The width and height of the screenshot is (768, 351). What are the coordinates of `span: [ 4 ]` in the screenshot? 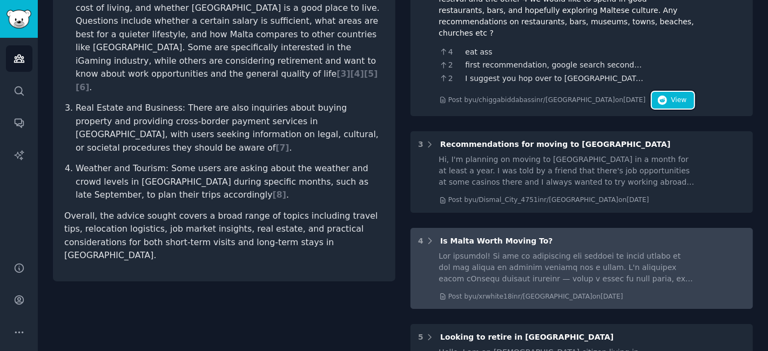 It's located at (357, 73).